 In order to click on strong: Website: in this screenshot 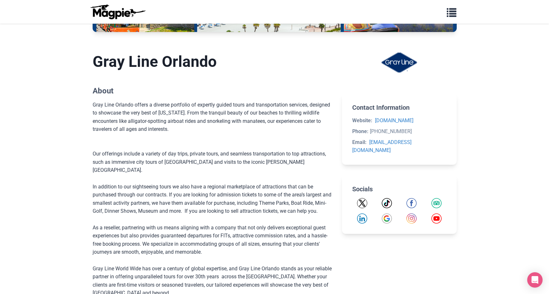, I will do `click(362, 120)`.